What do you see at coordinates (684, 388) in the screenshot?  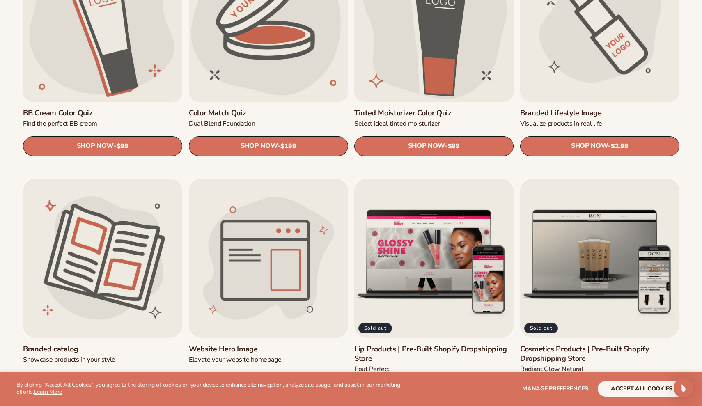 I see `div: Open Intercom Messenger` at bounding box center [684, 388].